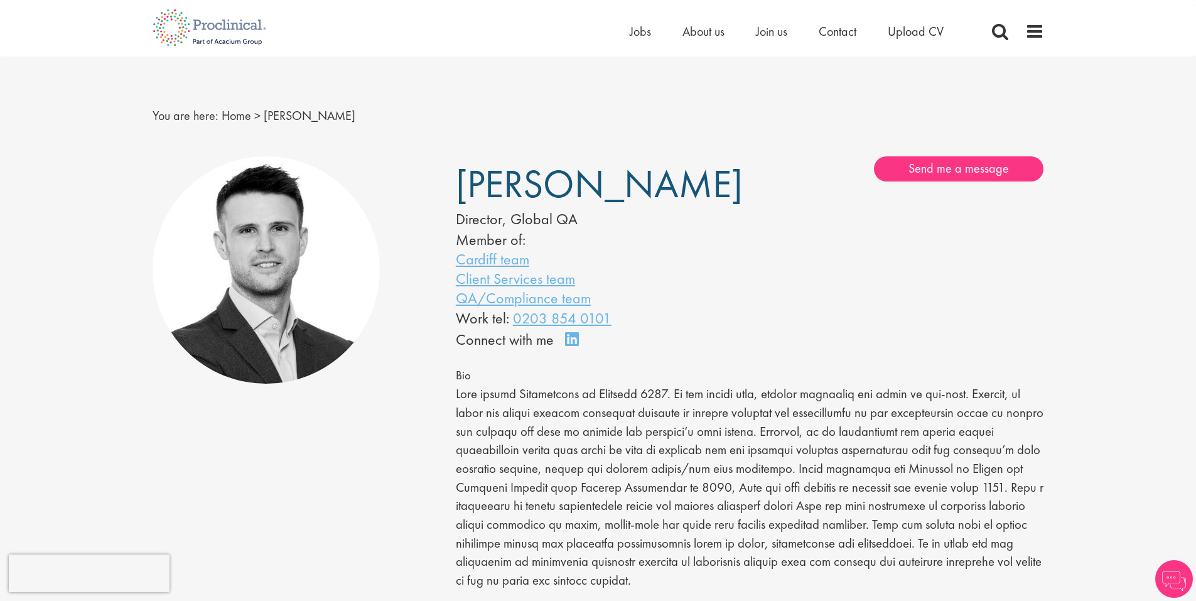  I want to click on label: Member of:, so click(490, 239).